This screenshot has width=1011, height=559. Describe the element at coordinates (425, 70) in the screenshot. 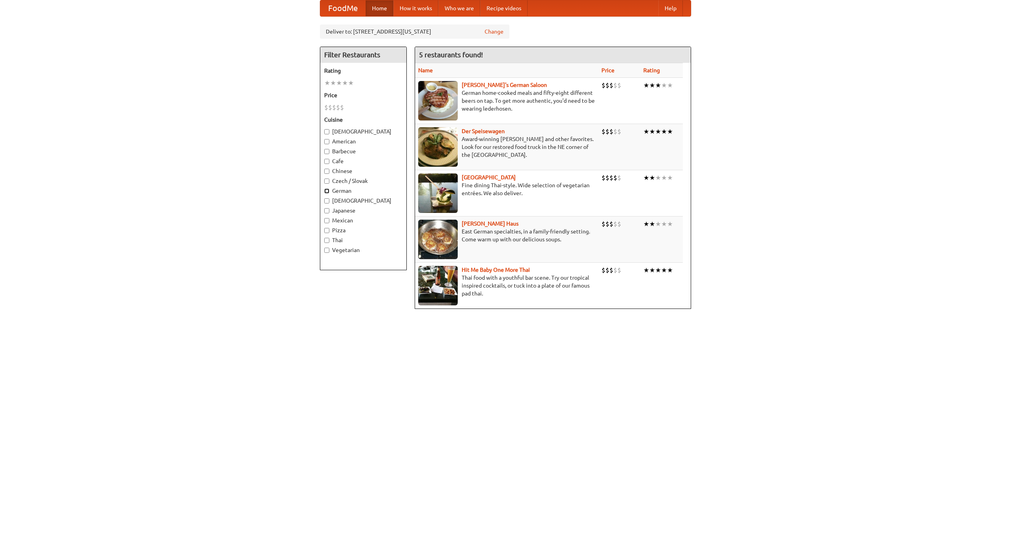

I see `a: Name` at that location.